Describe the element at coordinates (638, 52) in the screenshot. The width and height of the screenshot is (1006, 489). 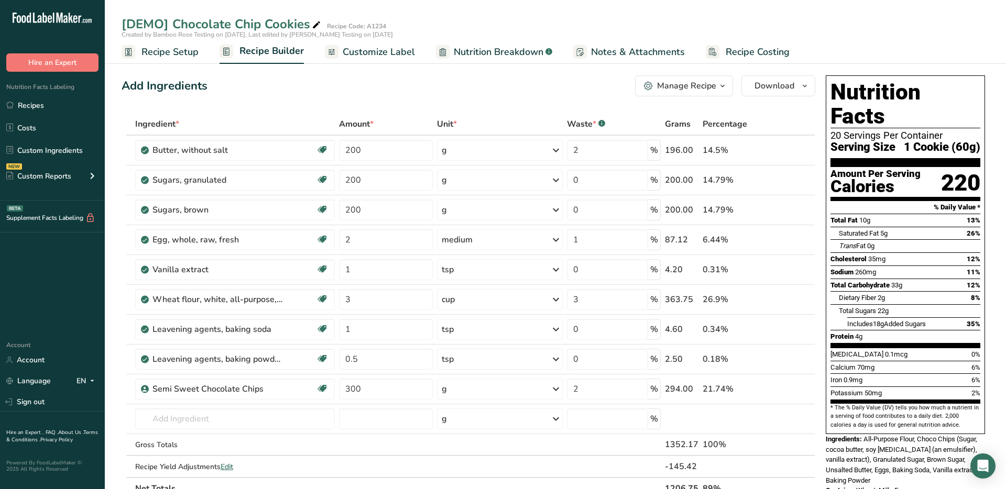
I see `span: Notes & Attachments` at that location.